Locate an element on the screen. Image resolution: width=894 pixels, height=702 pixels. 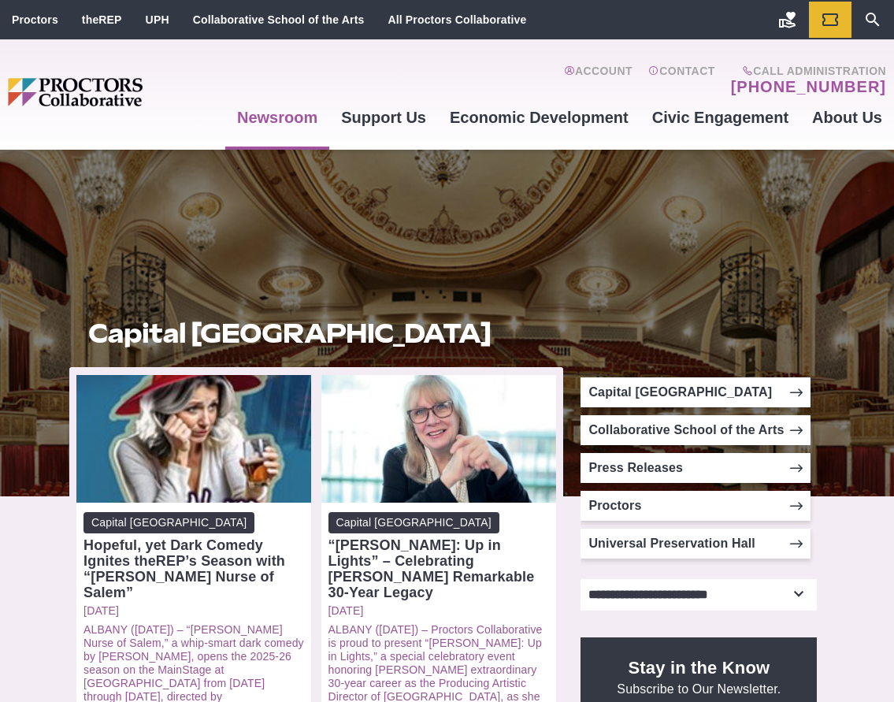
a: Contact is located at coordinates (681, 80).